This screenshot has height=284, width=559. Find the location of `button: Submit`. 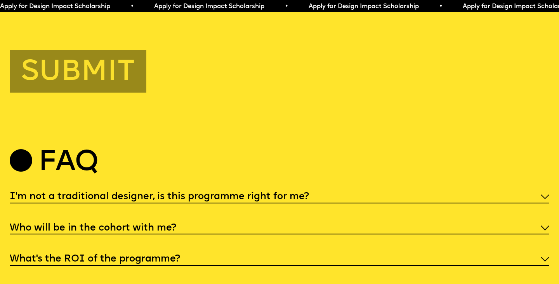

button: Submit is located at coordinates (78, 71).